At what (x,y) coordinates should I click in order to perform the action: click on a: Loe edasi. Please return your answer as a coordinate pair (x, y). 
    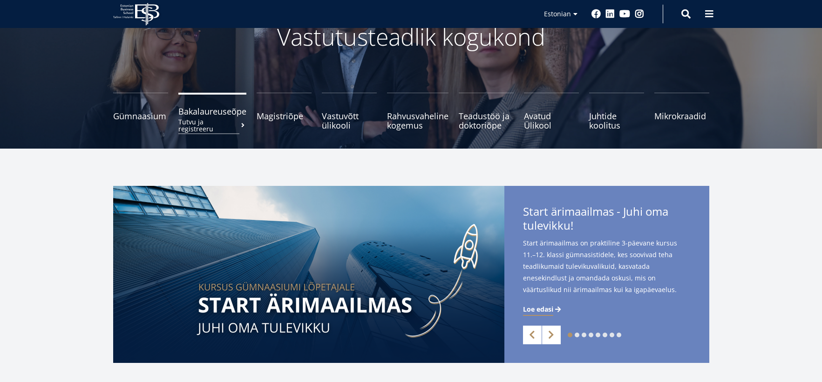
    Looking at the image, I should click on (543, 309).